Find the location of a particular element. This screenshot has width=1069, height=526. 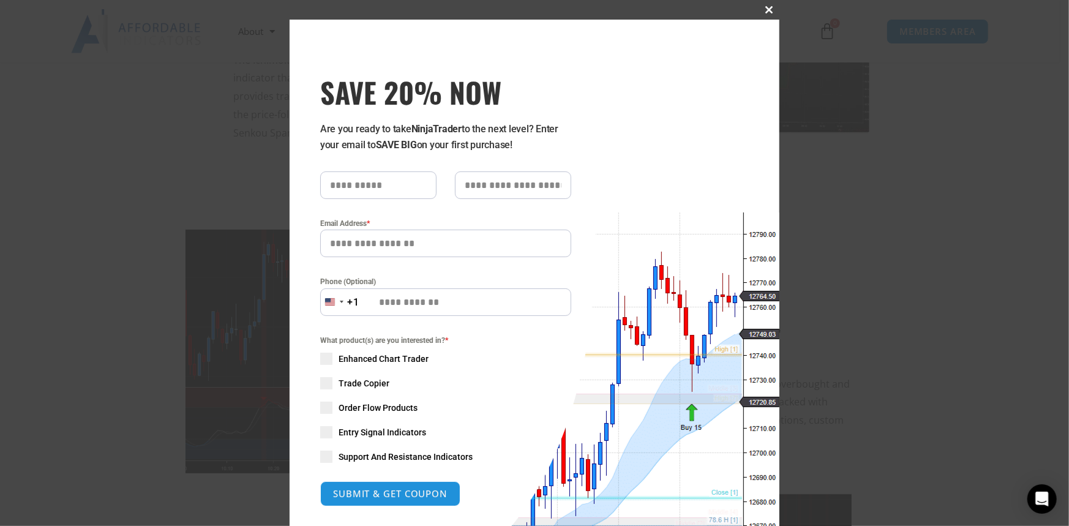

label: Email Address is located at coordinates (446, 223).